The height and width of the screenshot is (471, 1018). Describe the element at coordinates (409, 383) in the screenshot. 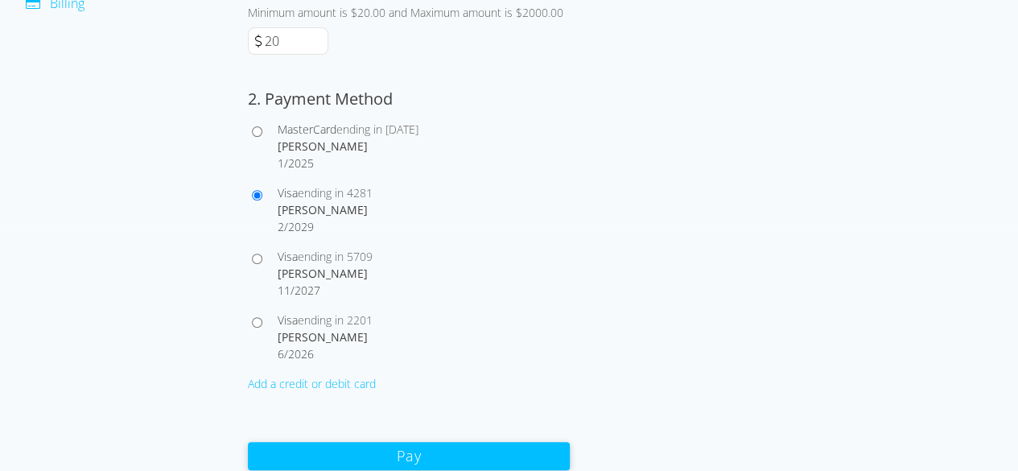

I see `div: Add a credit or debit card` at that location.